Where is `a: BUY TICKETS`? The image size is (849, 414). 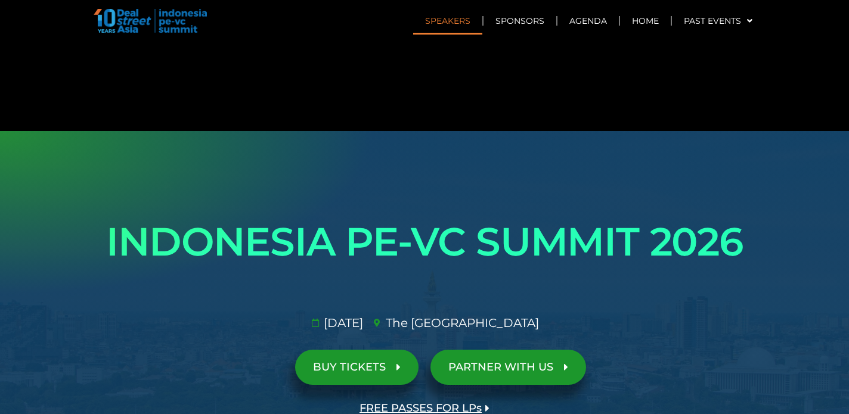 a: BUY TICKETS is located at coordinates (356, 367).